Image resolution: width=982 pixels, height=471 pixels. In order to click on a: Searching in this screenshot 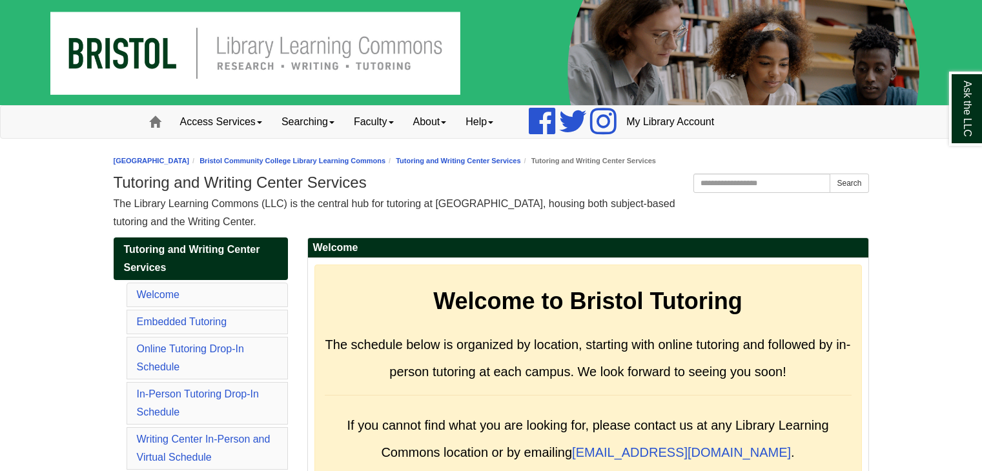, I will do `click(308, 122)`.